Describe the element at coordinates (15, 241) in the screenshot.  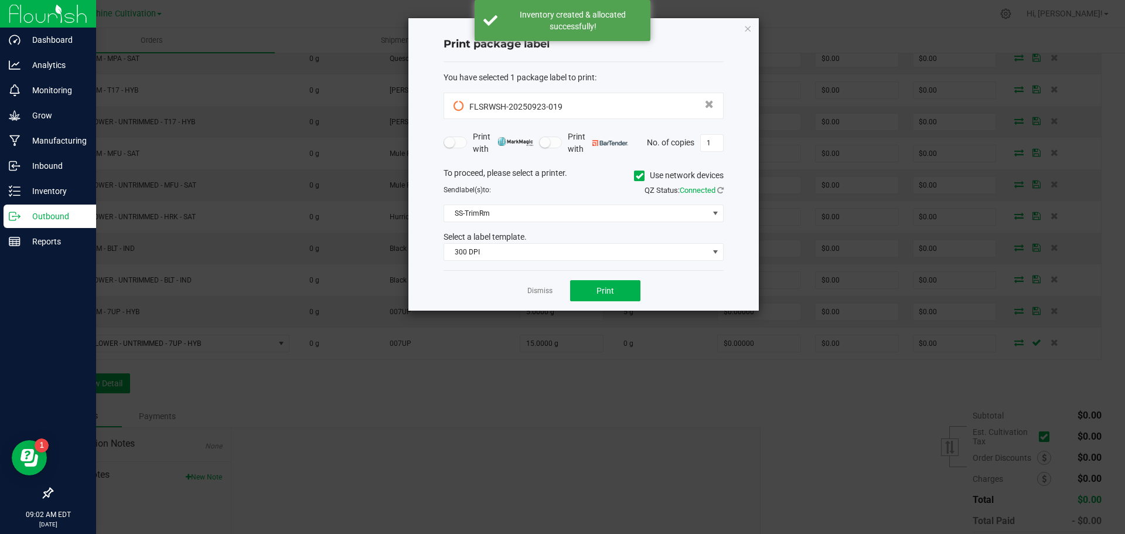
I see `inline-svg: Reports` at that location.